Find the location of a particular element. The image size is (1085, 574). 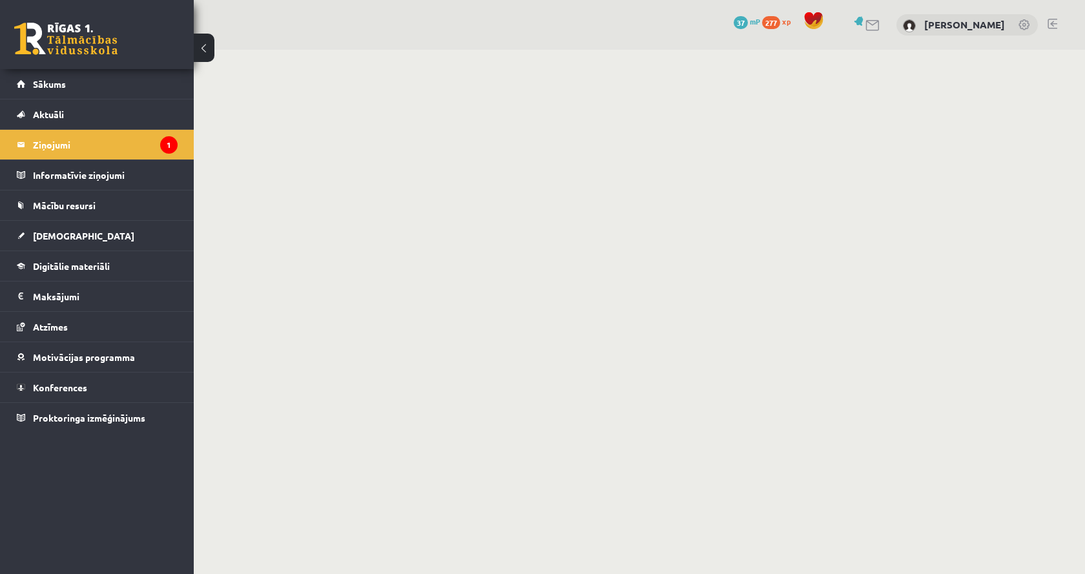

a: Informatīvie ziņojumi is located at coordinates (97, 175).